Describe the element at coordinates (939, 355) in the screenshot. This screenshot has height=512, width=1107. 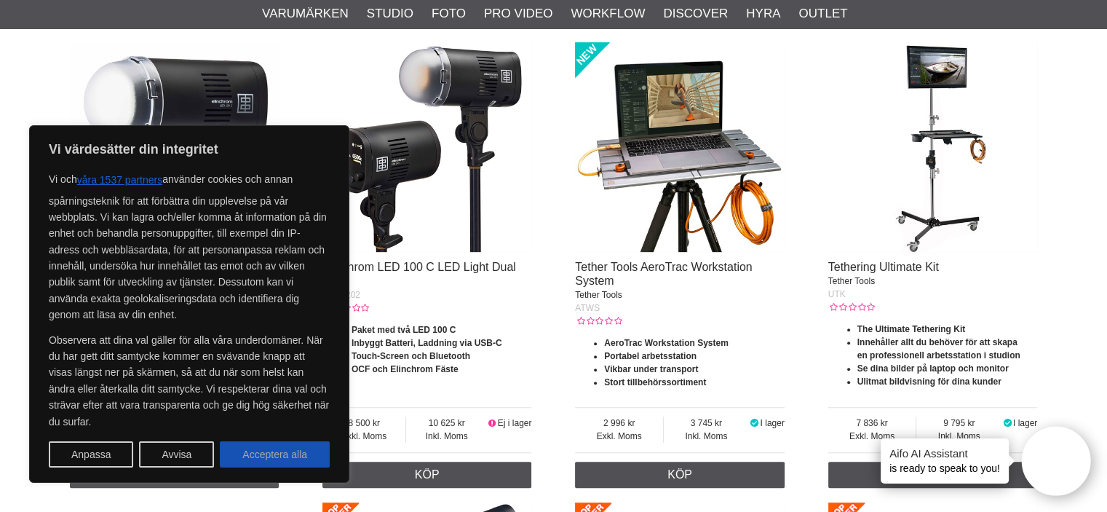
I see `strong: en professionell arbetsstation i studion` at that location.